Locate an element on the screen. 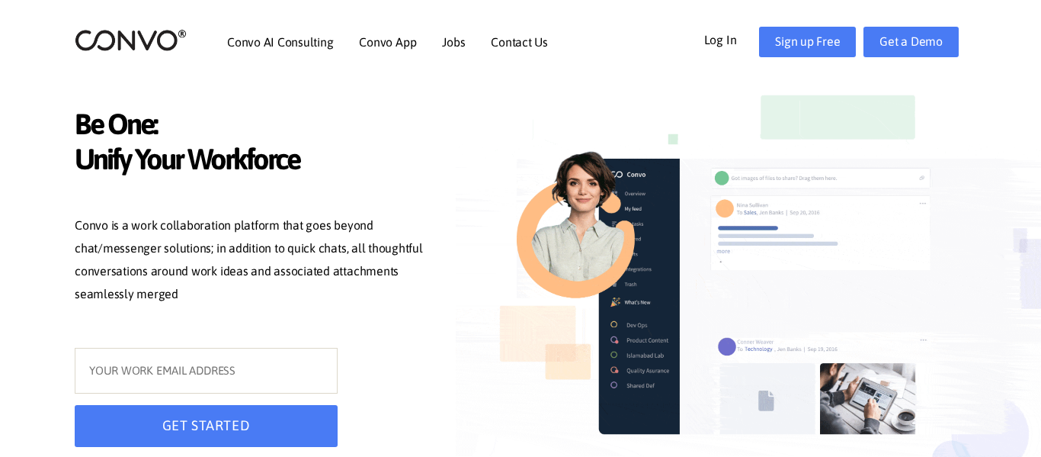  img: logo_2.png is located at coordinates (130, 40).